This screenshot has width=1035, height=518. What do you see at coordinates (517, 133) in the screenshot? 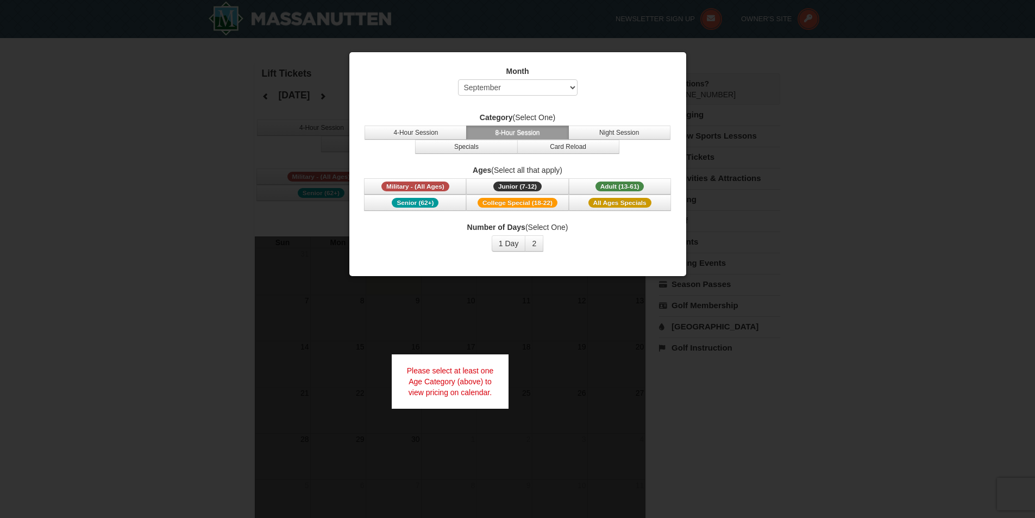
I see `button: 8-Hour Session` at bounding box center [517, 133].